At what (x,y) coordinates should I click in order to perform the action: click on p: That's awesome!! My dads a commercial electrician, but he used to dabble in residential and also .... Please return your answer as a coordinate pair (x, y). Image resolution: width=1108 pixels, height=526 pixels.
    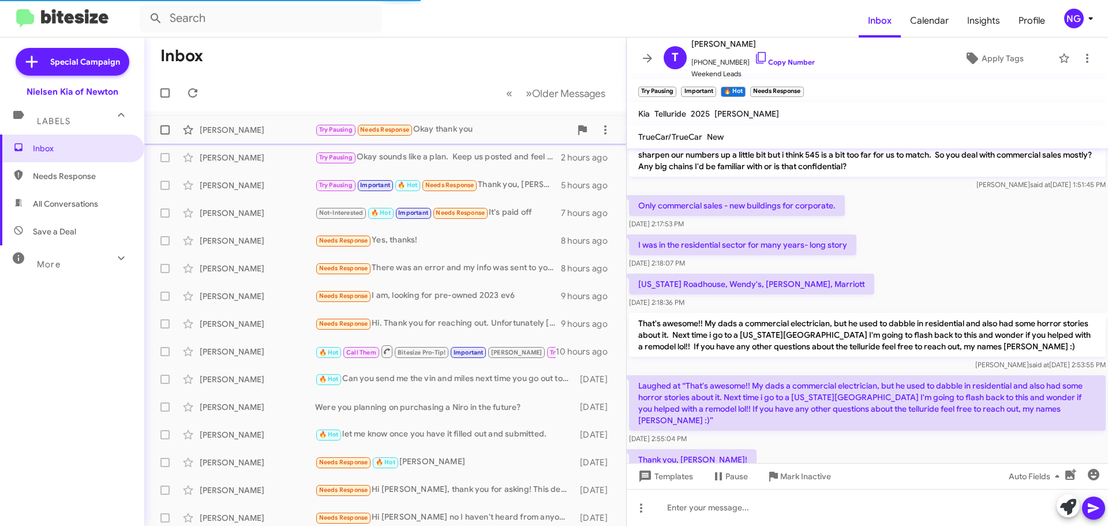
    Looking at the image, I should click on (867, 335).